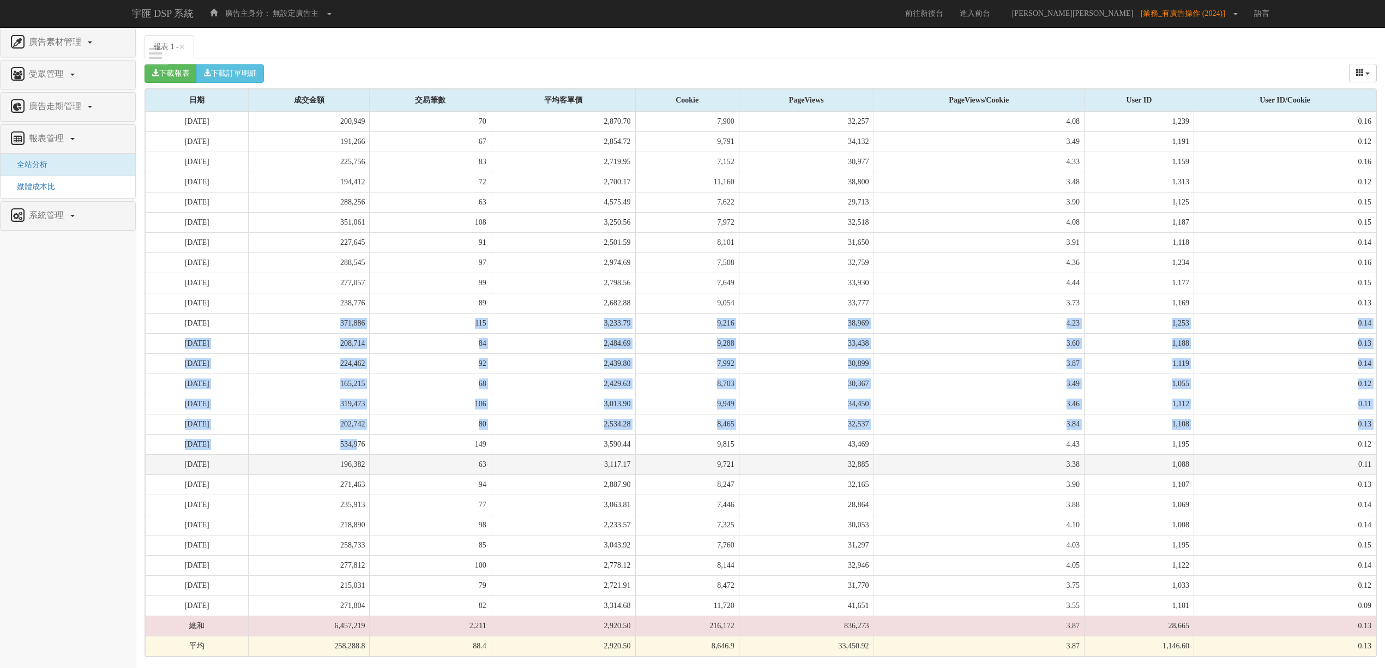 The width and height of the screenshot is (1385, 668). Describe the element at coordinates (430, 282) in the screenshot. I see `td: 99` at that location.